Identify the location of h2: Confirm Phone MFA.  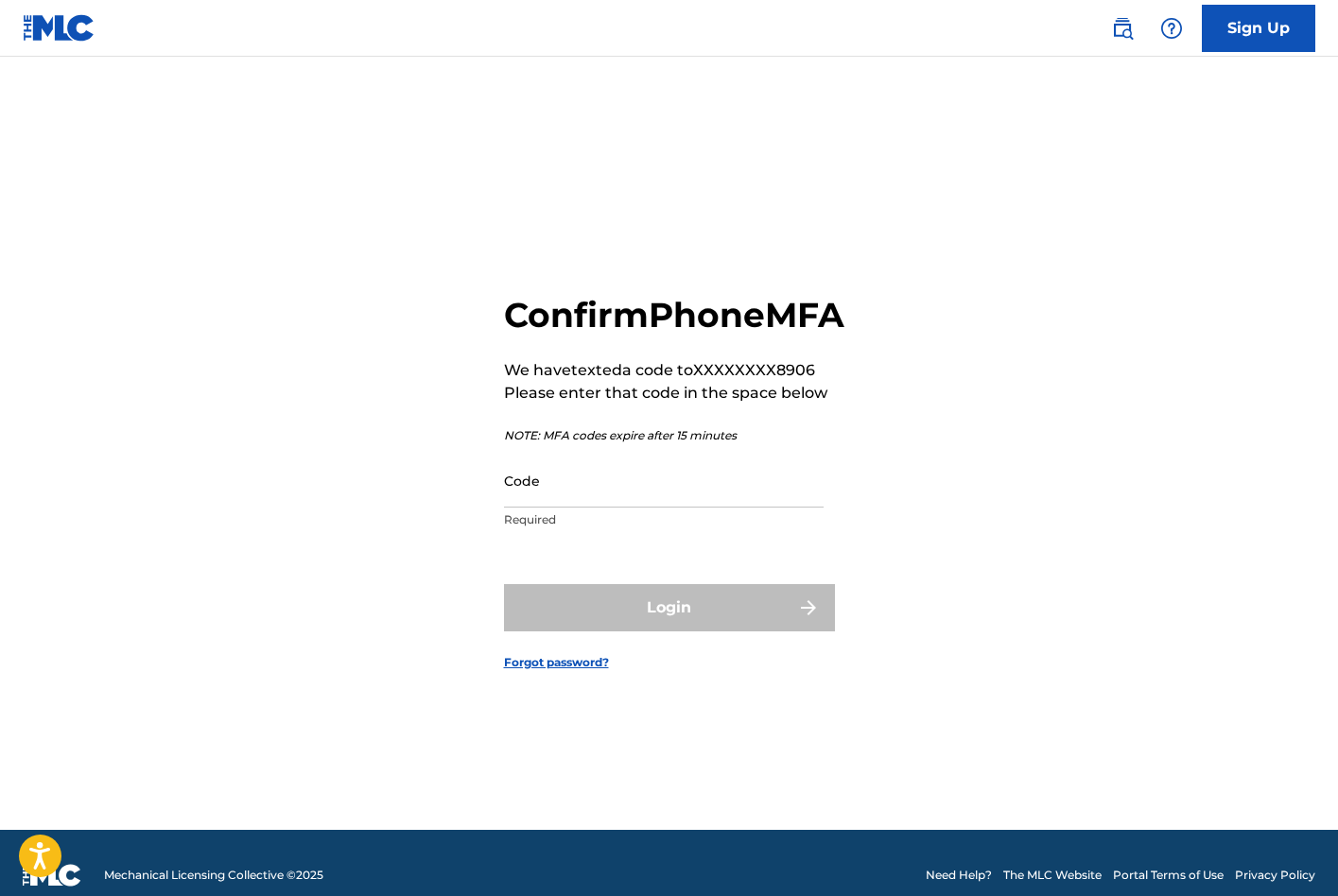
(674, 314).